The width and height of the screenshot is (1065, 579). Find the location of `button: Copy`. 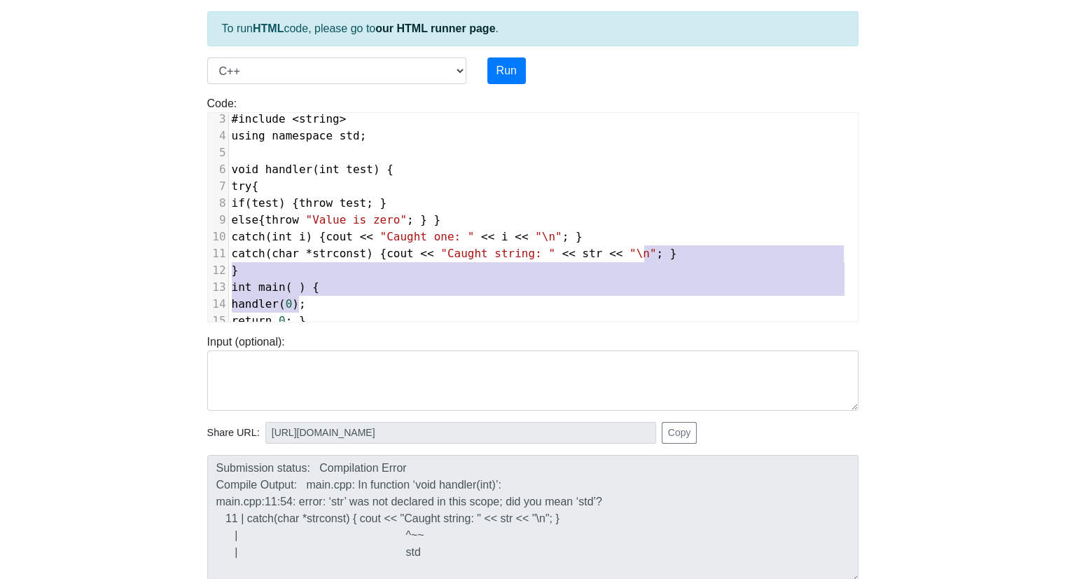

button: Copy is located at coordinates (679, 432).